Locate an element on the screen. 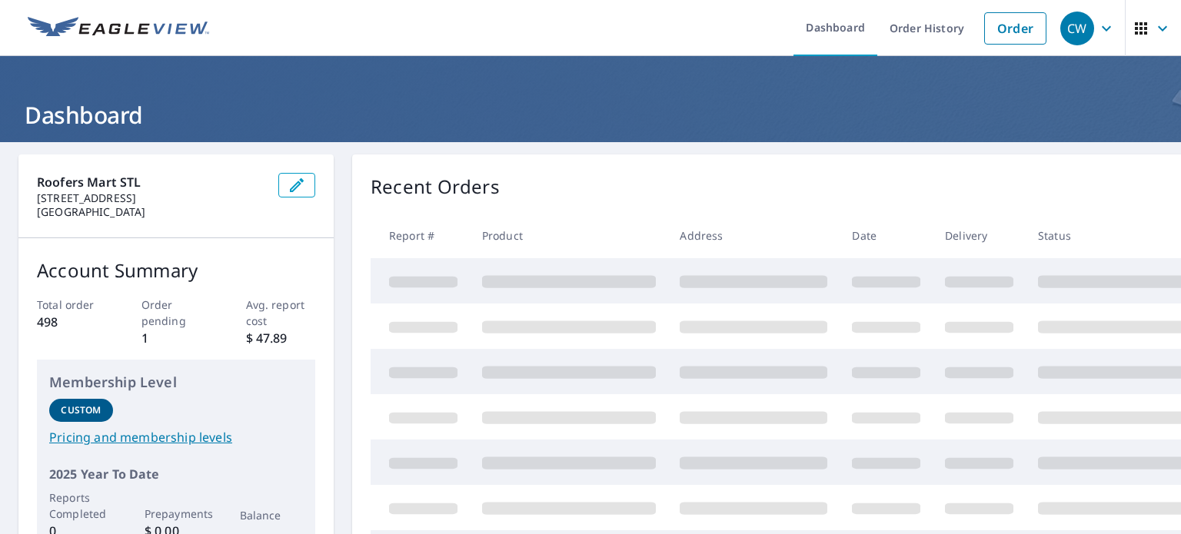 The image size is (1181, 534). p: 1 is located at coordinates (176, 338).